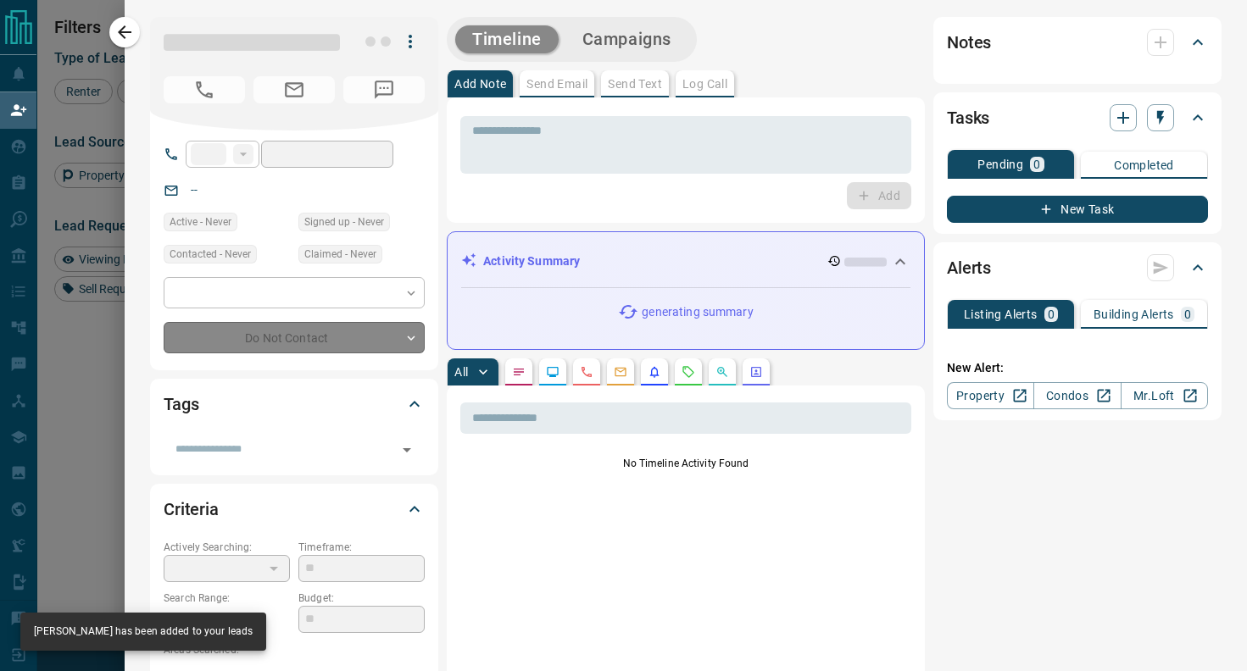 The image size is (1247, 671). I want to click on h2: Alerts, so click(969, 268).